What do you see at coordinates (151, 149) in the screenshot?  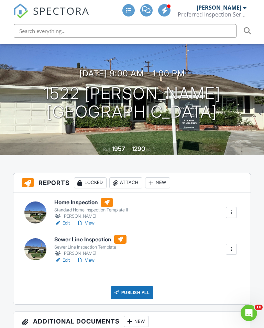 I see `span: sq. ft.` at bounding box center [151, 149].